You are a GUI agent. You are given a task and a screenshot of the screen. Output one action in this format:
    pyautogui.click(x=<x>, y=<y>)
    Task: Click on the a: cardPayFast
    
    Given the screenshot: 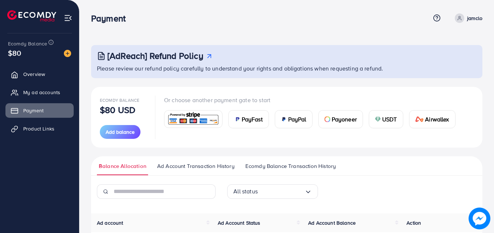 What is the action you would take?
    pyautogui.click(x=249, y=119)
    